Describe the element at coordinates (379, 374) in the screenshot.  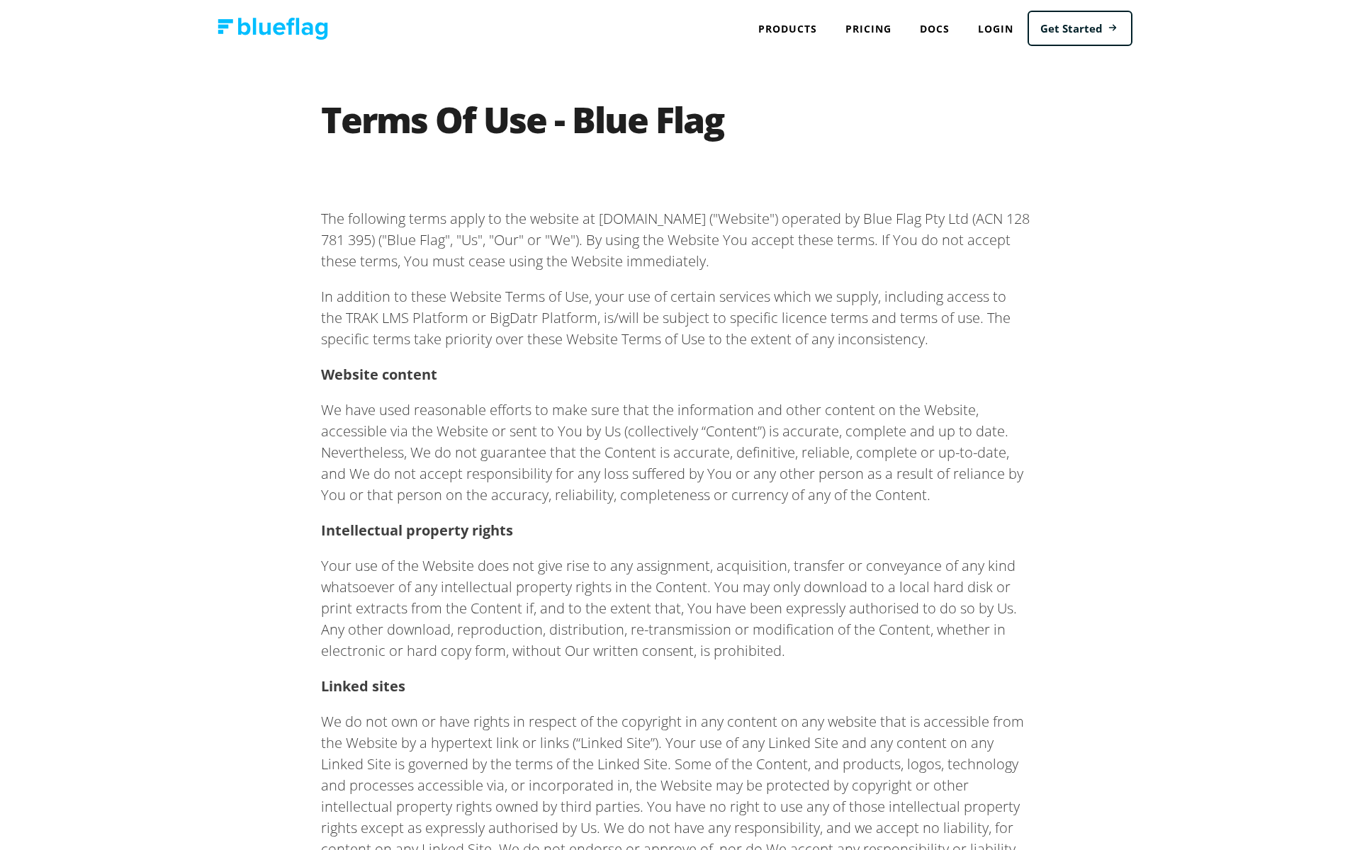
I see `b: Website content` at that location.